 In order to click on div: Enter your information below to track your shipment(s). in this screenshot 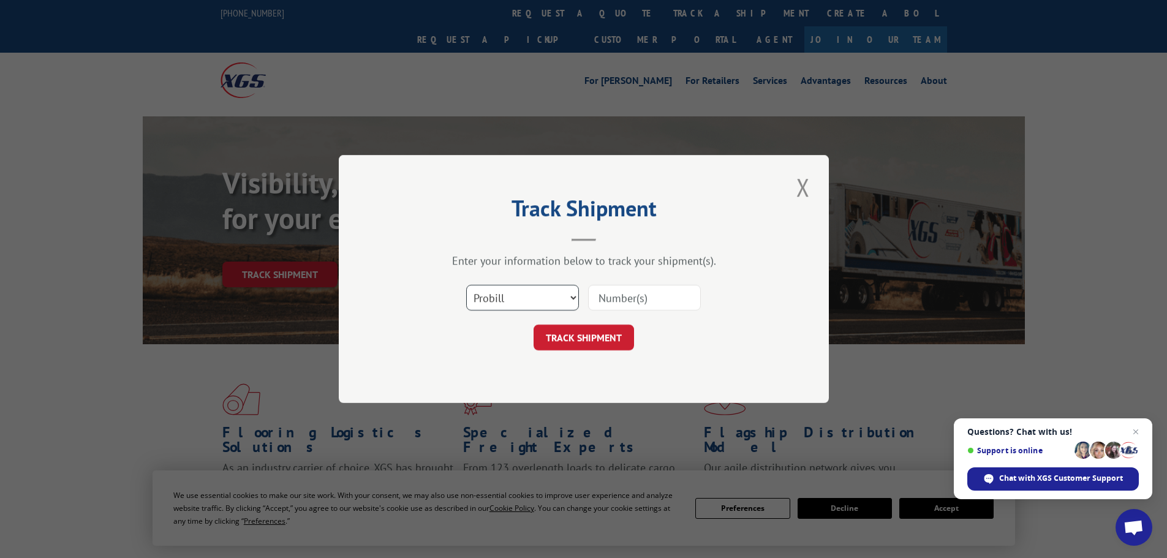, I will do `click(584, 260)`.